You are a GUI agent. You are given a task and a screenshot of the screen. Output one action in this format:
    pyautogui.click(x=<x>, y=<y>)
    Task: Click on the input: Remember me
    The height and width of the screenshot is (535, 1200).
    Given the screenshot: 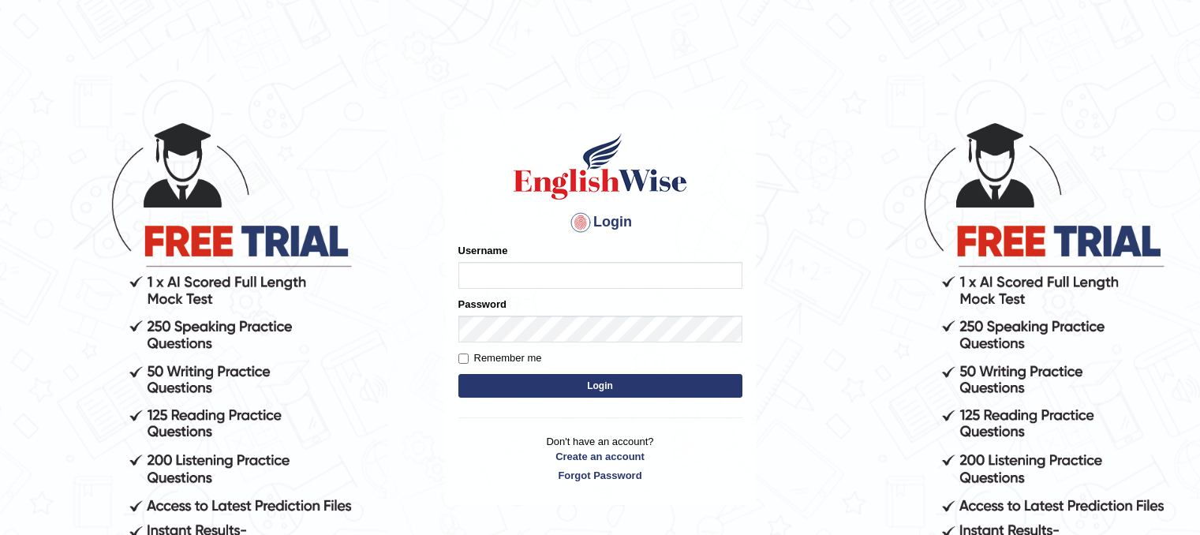 What is the action you would take?
    pyautogui.click(x=463, y=358)
    